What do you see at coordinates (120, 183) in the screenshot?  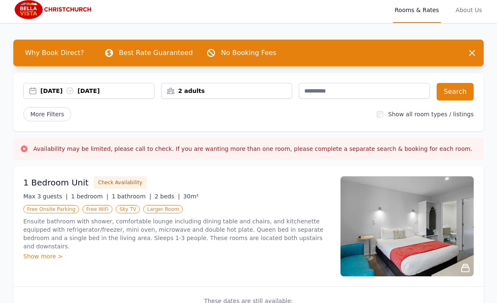 I see `button: Check Availability` at bounding box center [120, 183].